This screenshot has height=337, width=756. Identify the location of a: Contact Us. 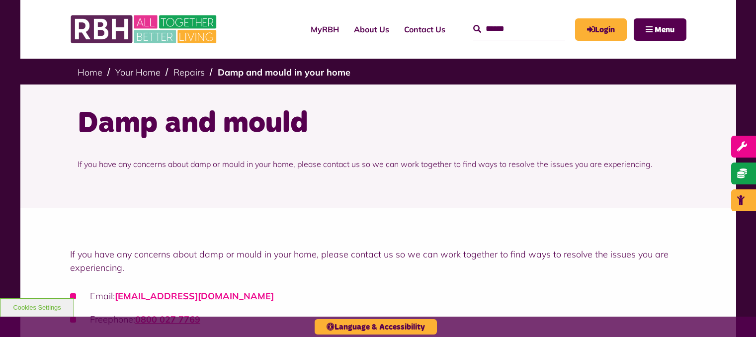
(424, 29).